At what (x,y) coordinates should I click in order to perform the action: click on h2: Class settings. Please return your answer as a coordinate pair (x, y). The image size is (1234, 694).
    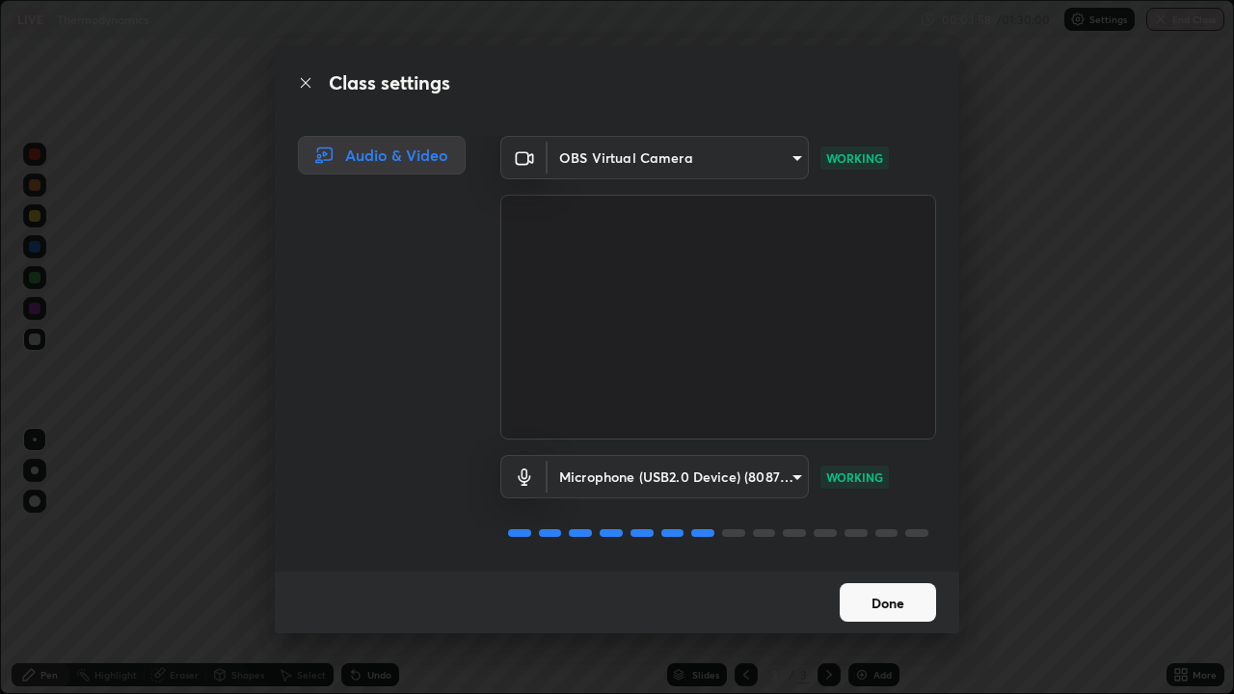
    Looking at the image, I should click on (389, 83).